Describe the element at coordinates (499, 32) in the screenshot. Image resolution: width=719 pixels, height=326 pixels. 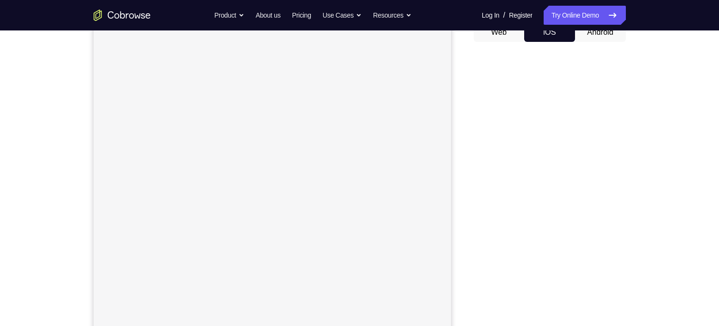
I see `button: Web` at that location.